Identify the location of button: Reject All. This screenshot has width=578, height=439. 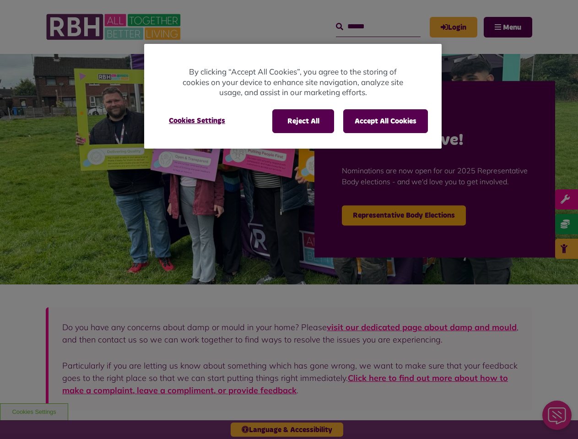
(303, 121).